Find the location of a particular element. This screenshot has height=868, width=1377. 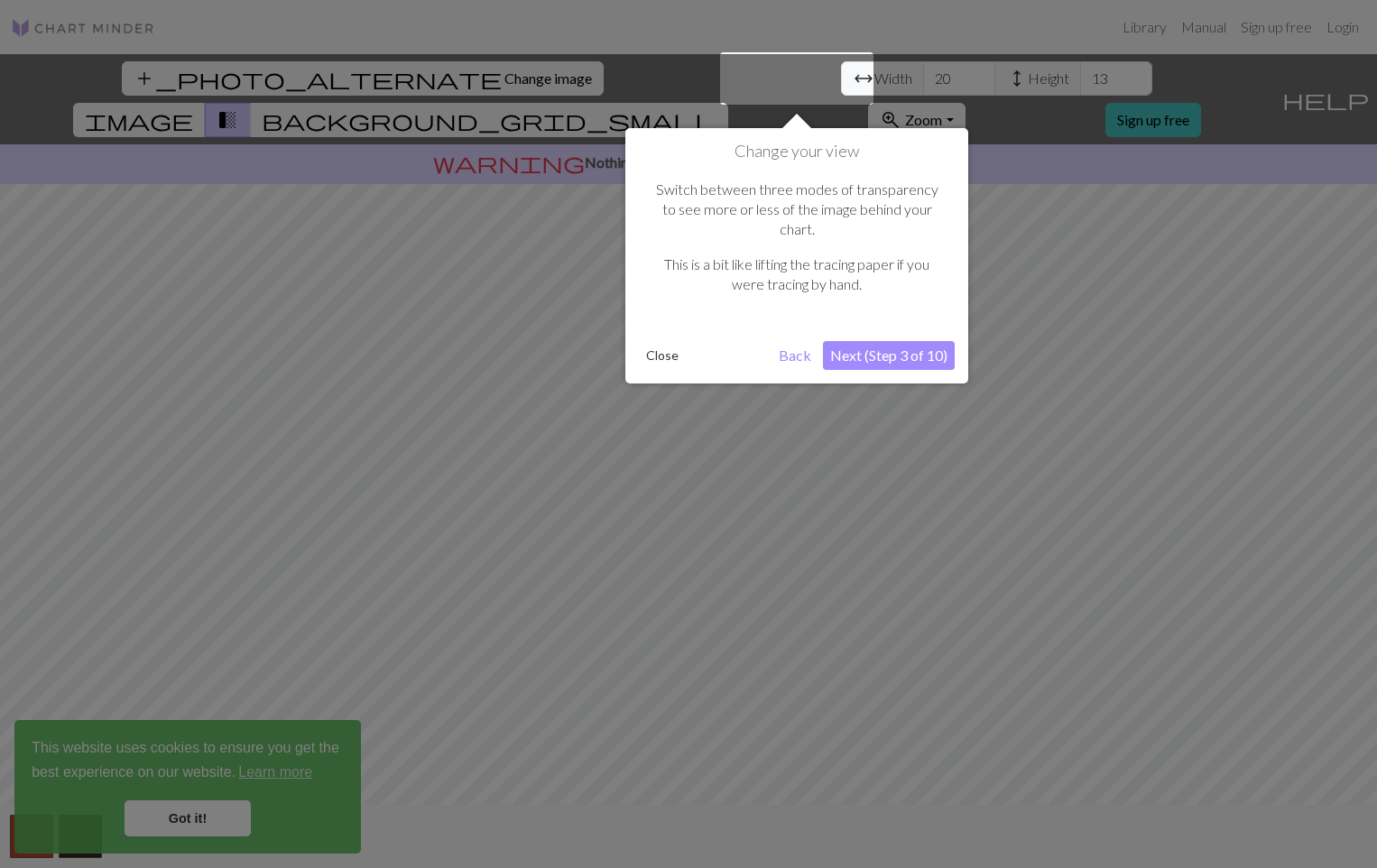

div: Change your view is located at coordinates (797, 255).